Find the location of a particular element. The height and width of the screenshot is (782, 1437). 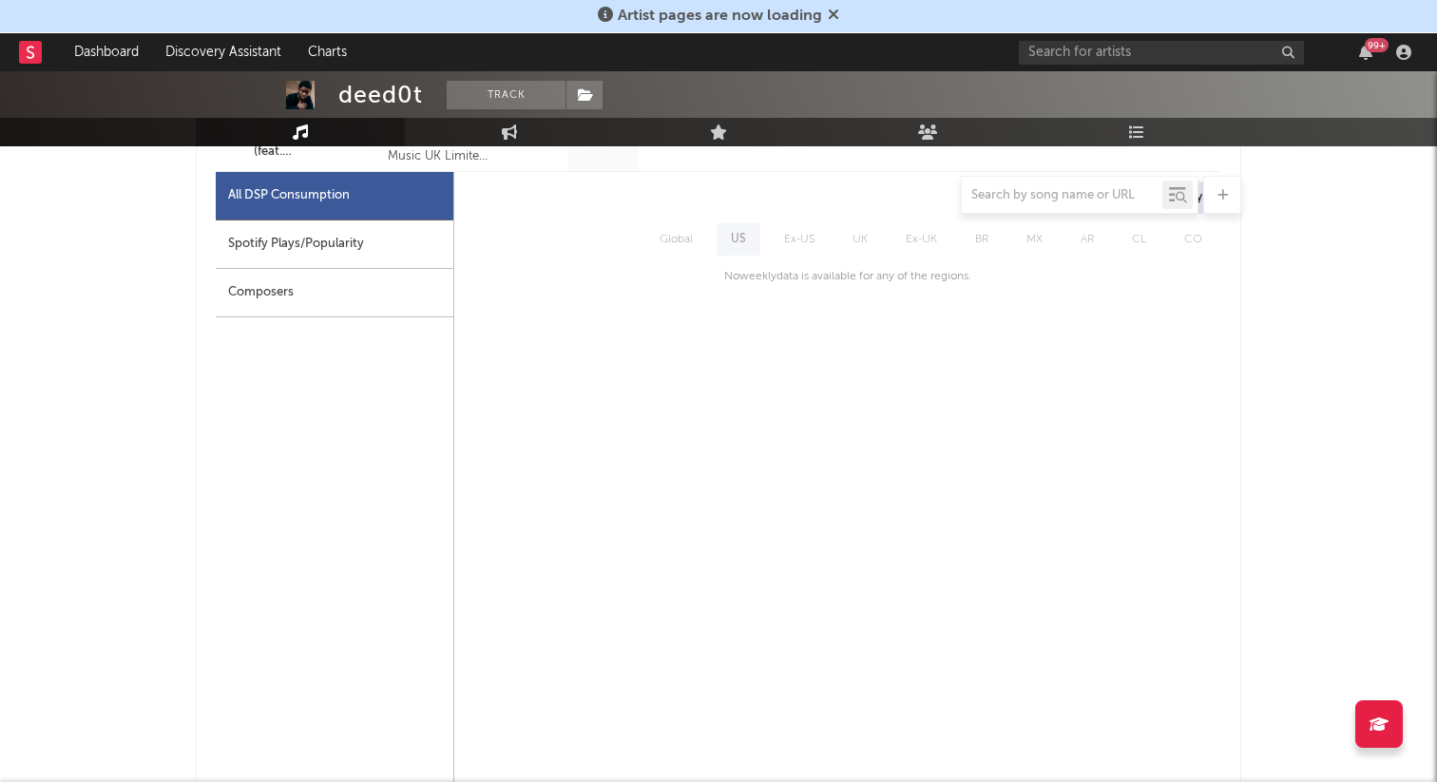

div: All DSP Consumption is located at coordinates (335, 196).